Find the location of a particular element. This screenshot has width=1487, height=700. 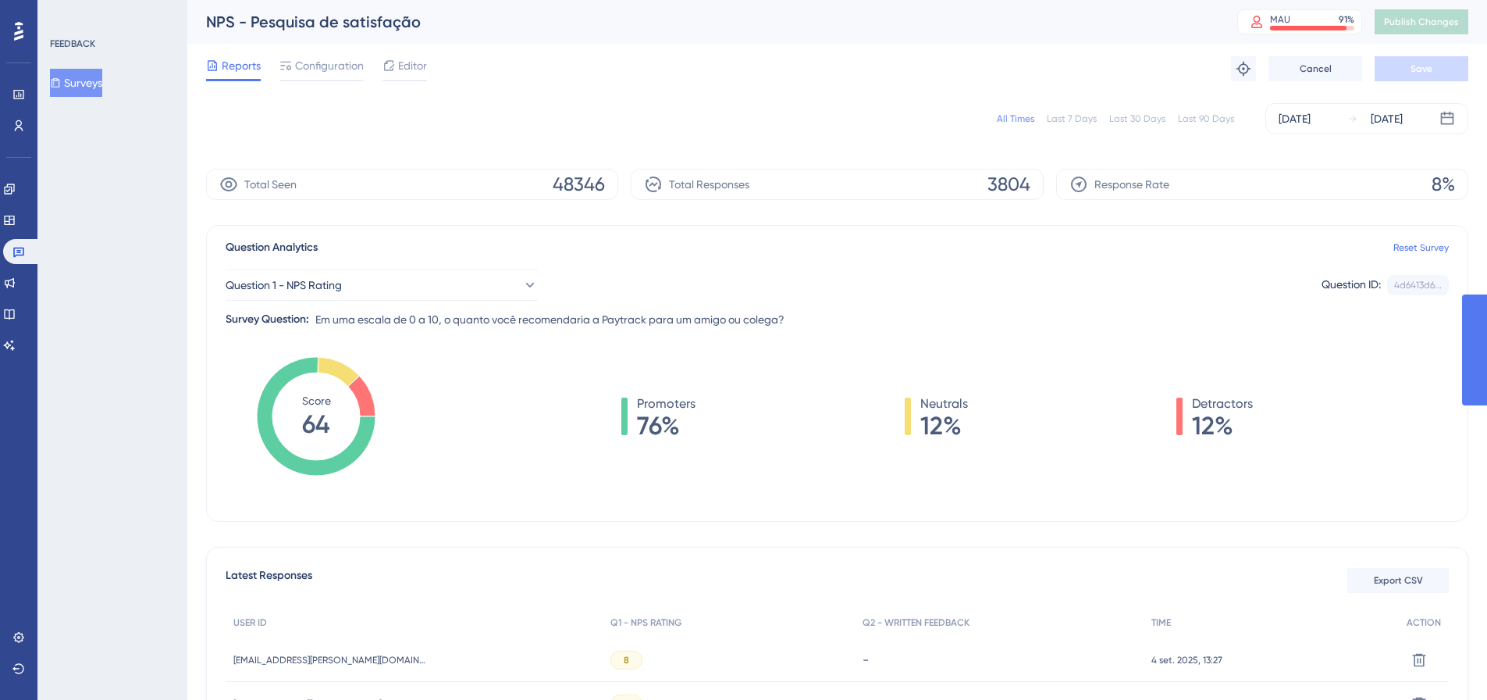

span: 48346 is located at coordinates (579, 184).